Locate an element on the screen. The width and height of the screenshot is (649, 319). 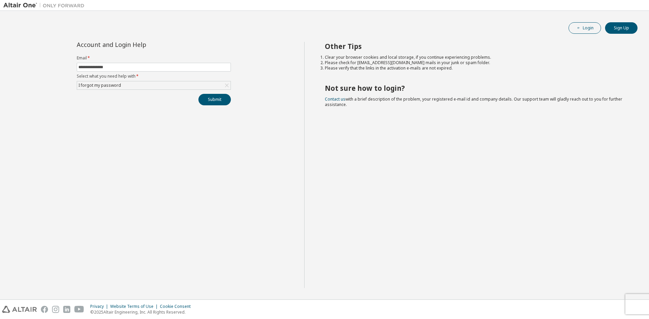
img: youtube.svg is located at coordinates (79, 310).